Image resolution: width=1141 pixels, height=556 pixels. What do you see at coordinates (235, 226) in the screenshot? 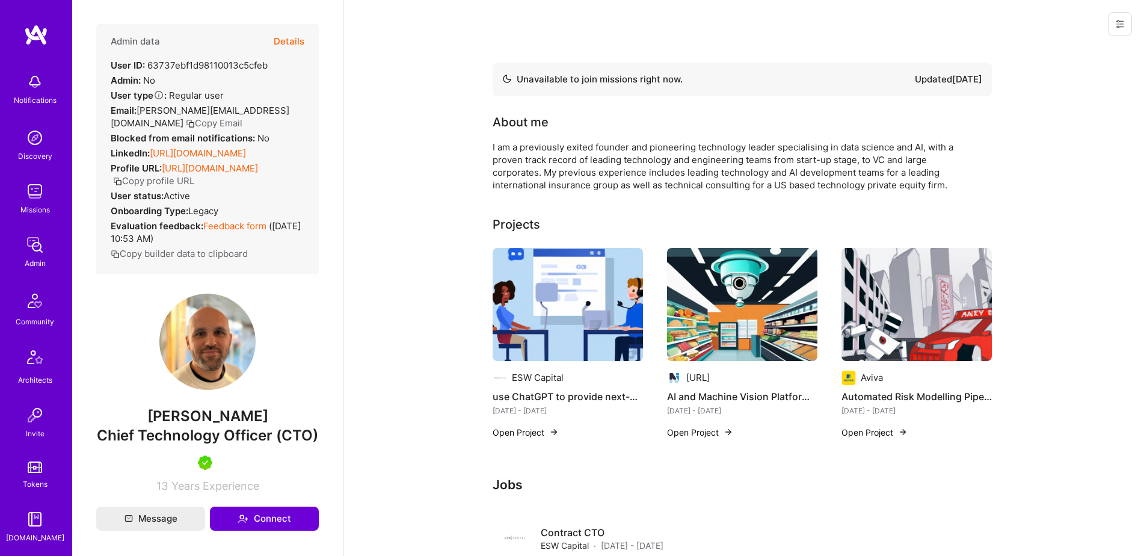
I see `a: Feedback form` at bounding box center [235, 226].